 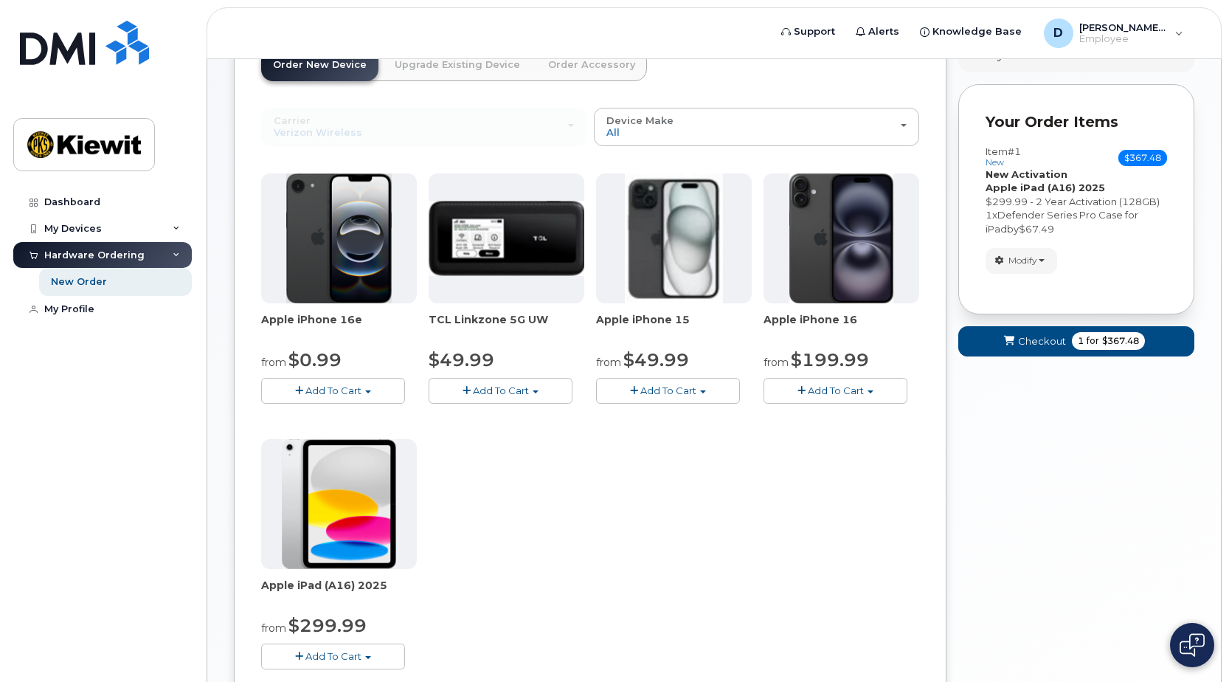 What do you see at coordinates (1113, 33) in the screenshot?
I see `div: Darrin.Lee` at bounding box center [1113, 33].